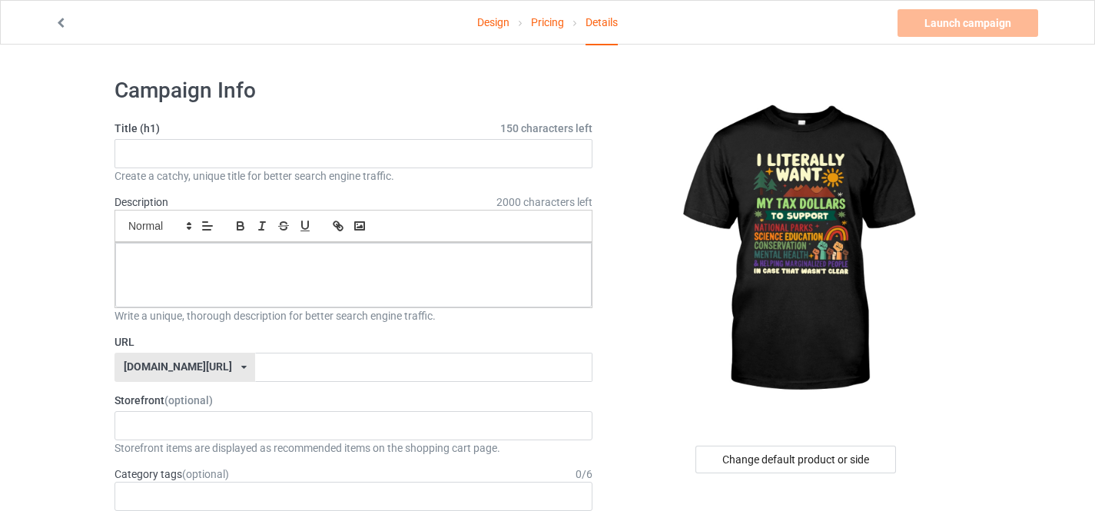 This screenshot has width=1095, height=511. Describe the element at coordinates (795, 459) in the screenshot. I see `div: Change default product or side` at that location.